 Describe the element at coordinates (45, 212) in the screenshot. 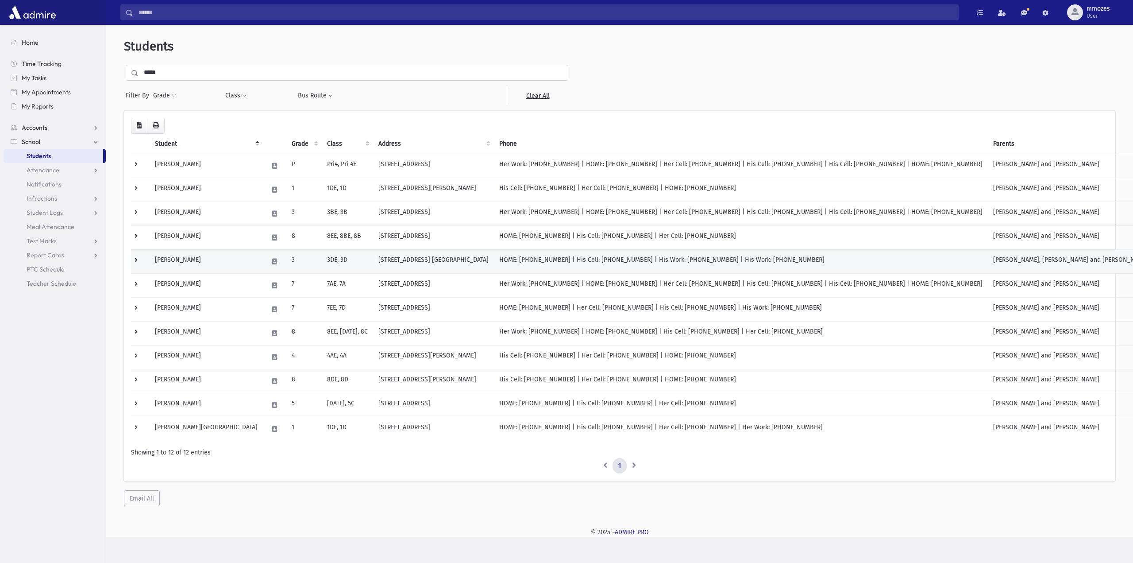

I see `span: Student Logs` at that location.